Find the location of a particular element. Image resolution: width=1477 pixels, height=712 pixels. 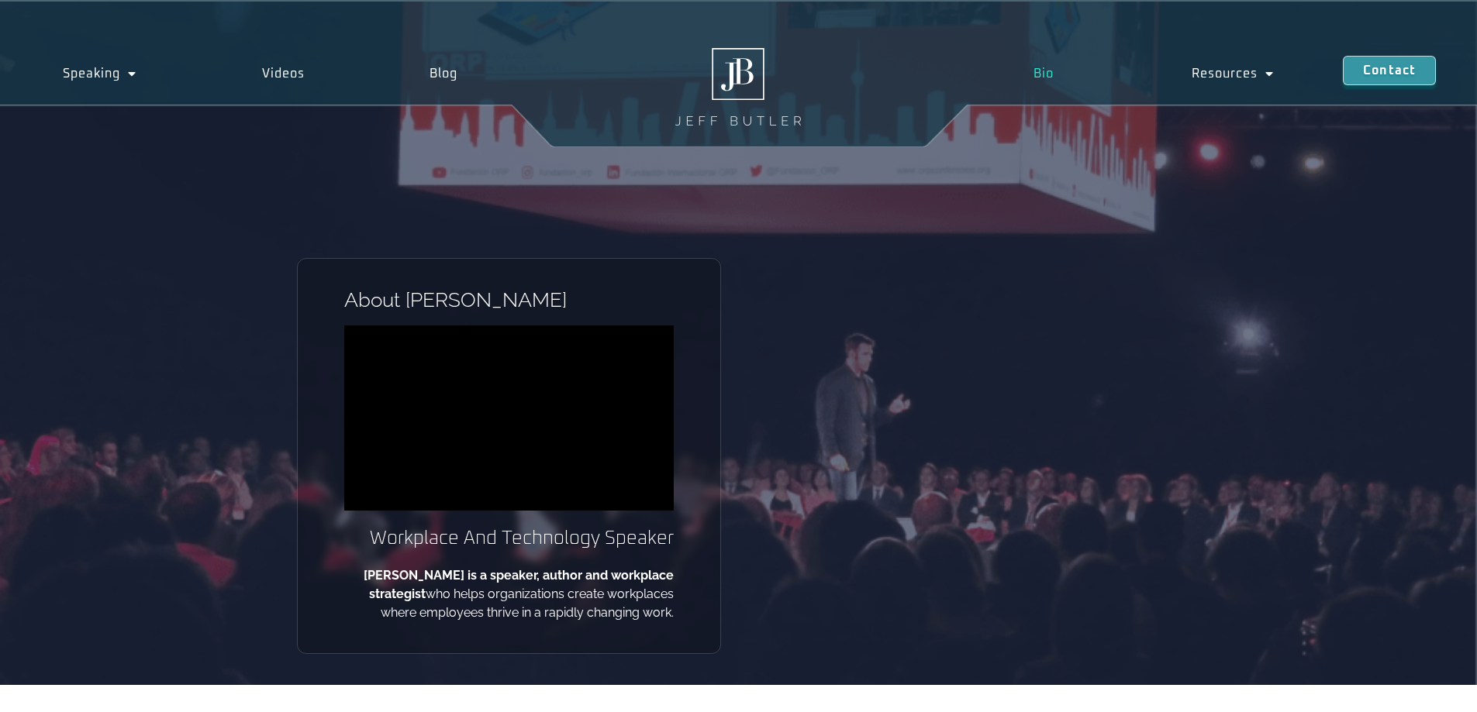

a: Bio is located at coordinates (1043, 74).